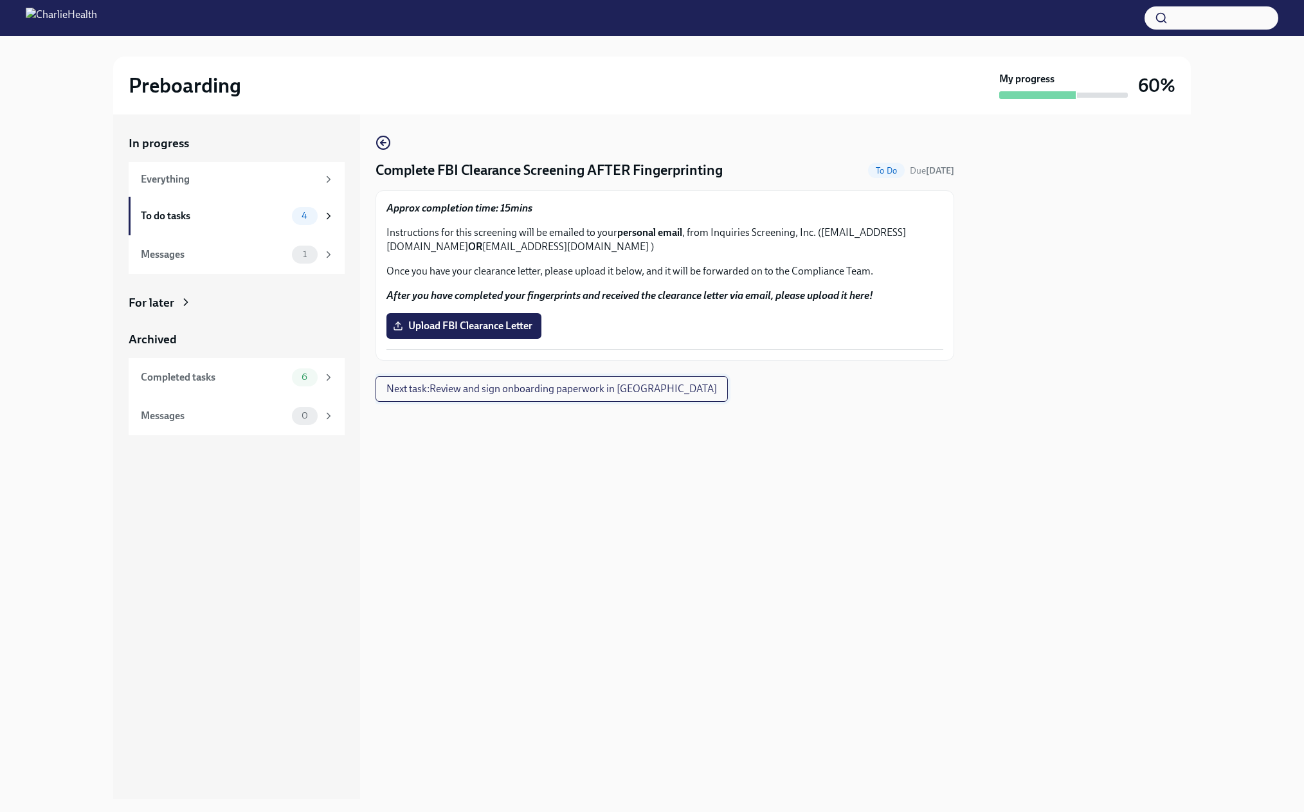 The width and height of the screenshot is (1304, 812). What do you see at coordinates (213, 377) in the screenshot?
I see `div: Completed tasks` at bounding box center [213, 377].